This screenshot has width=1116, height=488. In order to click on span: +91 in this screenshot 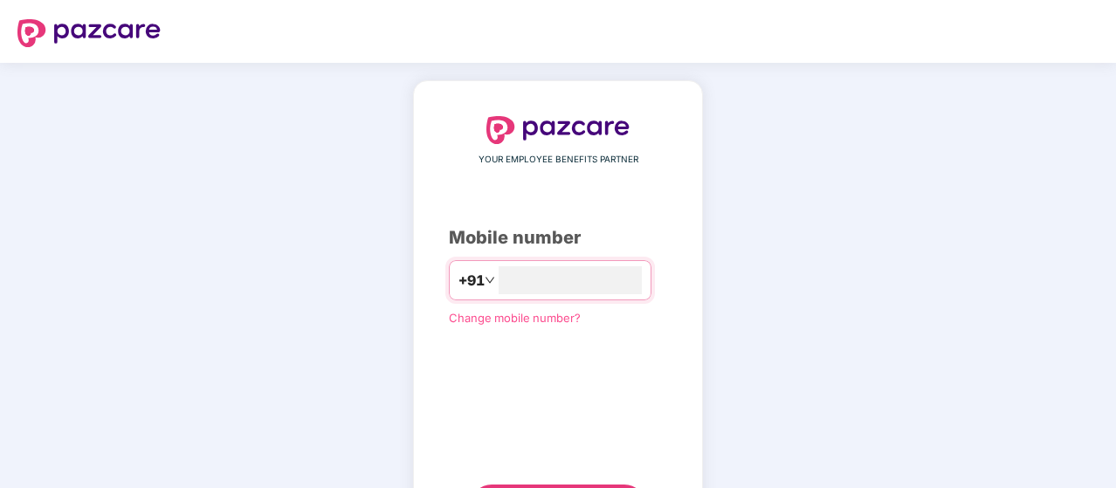, I will do `click(472, 280)`.